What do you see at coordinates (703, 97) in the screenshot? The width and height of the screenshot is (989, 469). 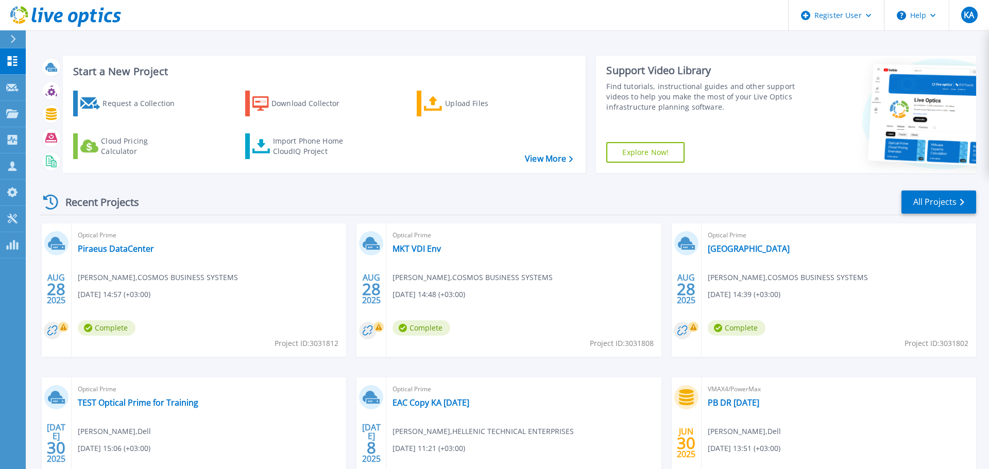 I see `div: Find tutorials, instructional guides and other support videos to help you make the most of your L...` at bounding box center [703, 97].